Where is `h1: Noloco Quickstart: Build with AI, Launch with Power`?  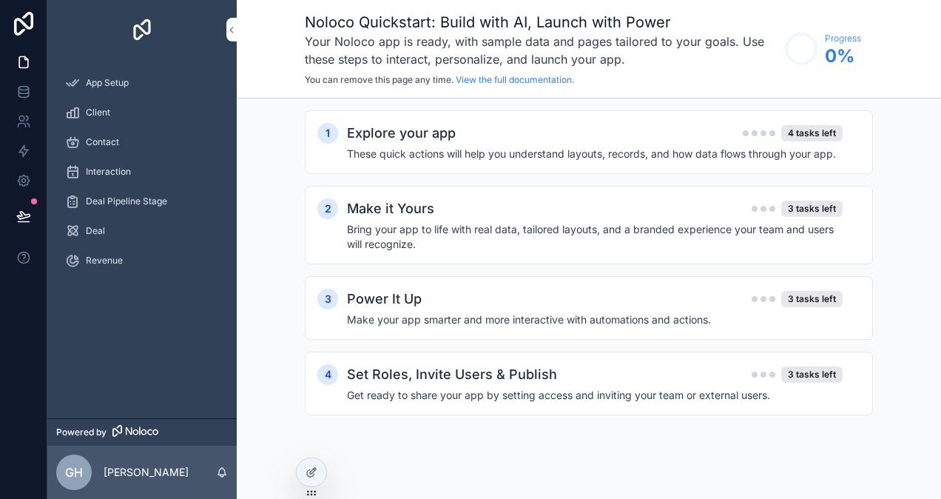
h1: Noloco Quickstart: Build with AI, Launch with Power is located at coordinates (541, 22).